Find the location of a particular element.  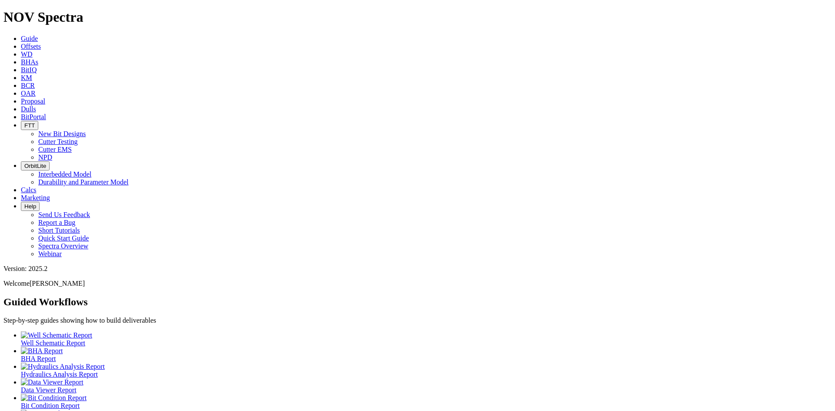

a: BitIQ is located at coordinates (29, 70).